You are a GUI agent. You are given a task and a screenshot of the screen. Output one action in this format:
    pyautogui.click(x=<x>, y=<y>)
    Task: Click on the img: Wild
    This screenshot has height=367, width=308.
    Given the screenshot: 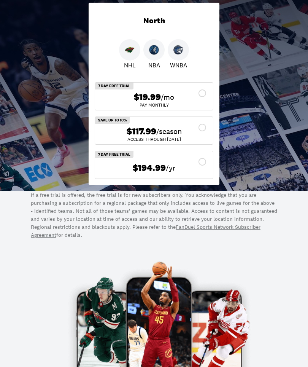 What is the action you would take?
    pyautogui.click(x=130, y=50)
    